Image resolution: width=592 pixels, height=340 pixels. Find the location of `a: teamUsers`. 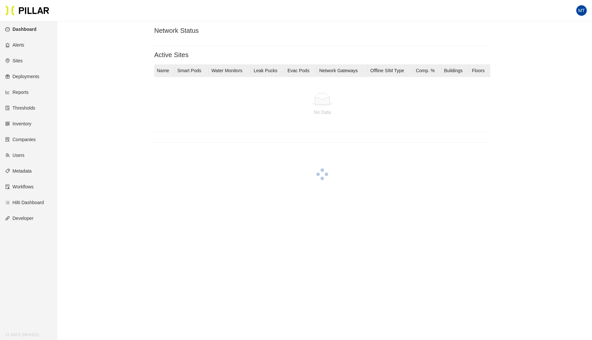

a: teamUsers is located at coordinates (15, 155).